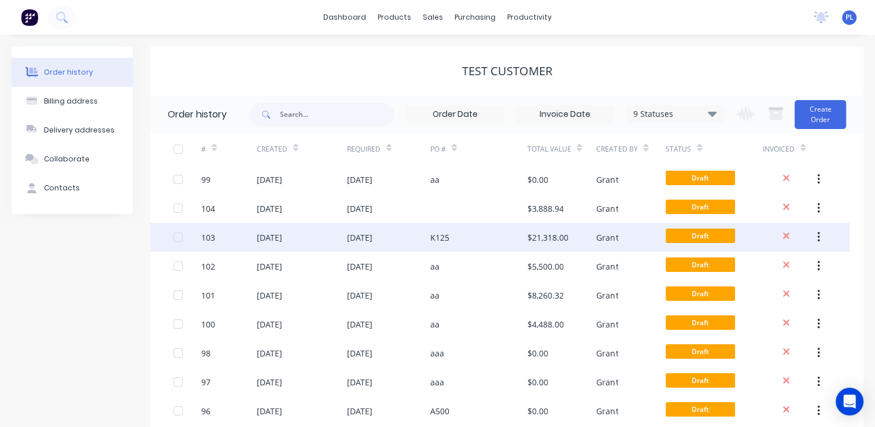 Image resolution: width=875 pixels, height=427 pixels. I want to click on img: Factory, so click(29, 17).